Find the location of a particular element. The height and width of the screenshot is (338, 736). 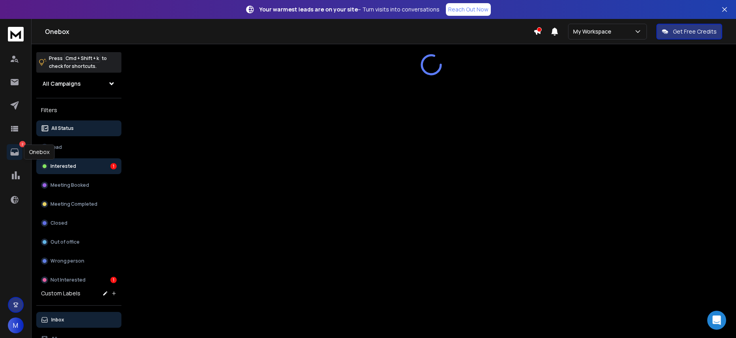

h3: Filters is located at coordinates (79, 110).